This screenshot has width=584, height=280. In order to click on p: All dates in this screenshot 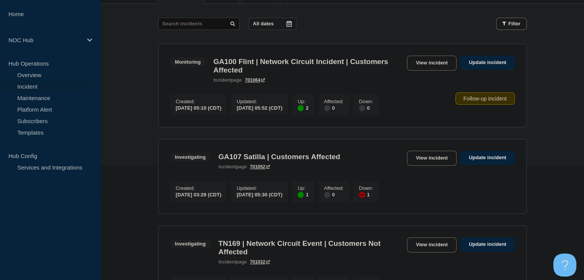, I will do `click(264, 23)`.